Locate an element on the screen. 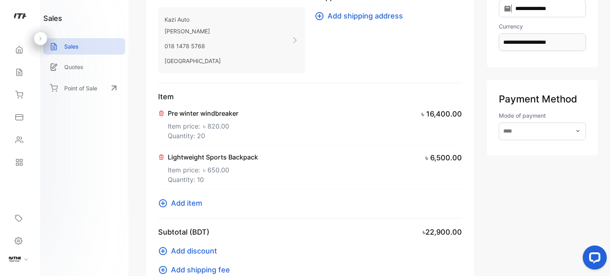 Image resolution: width=610 pixels, height=276 pixels. button: Add shipping address is located at coordinates (361, 16).